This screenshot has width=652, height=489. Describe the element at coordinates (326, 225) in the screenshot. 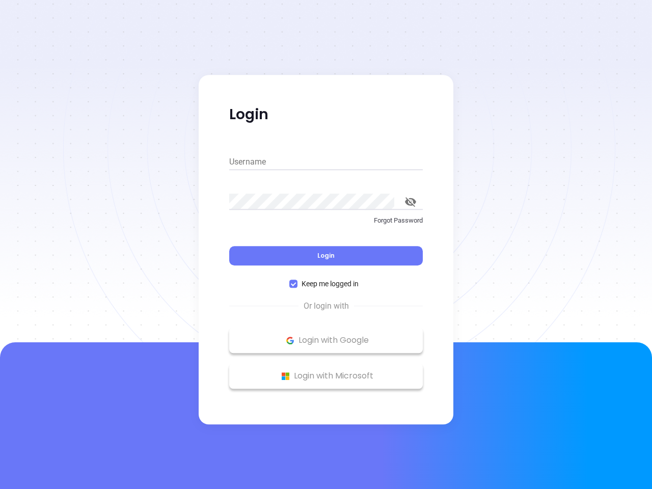

I see `a: Forgot Password` at that location.